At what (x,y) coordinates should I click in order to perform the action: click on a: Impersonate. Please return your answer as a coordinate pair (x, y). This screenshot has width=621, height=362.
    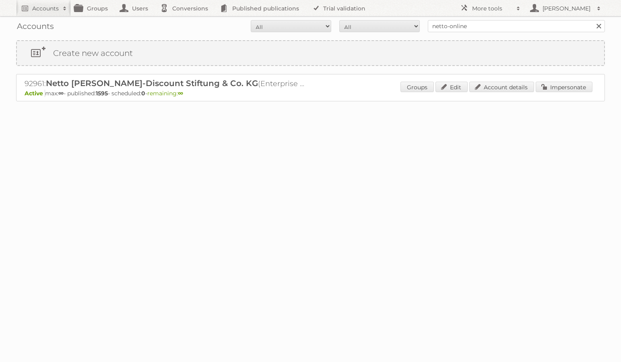
    Looking at the image, I should click on (564, 87).